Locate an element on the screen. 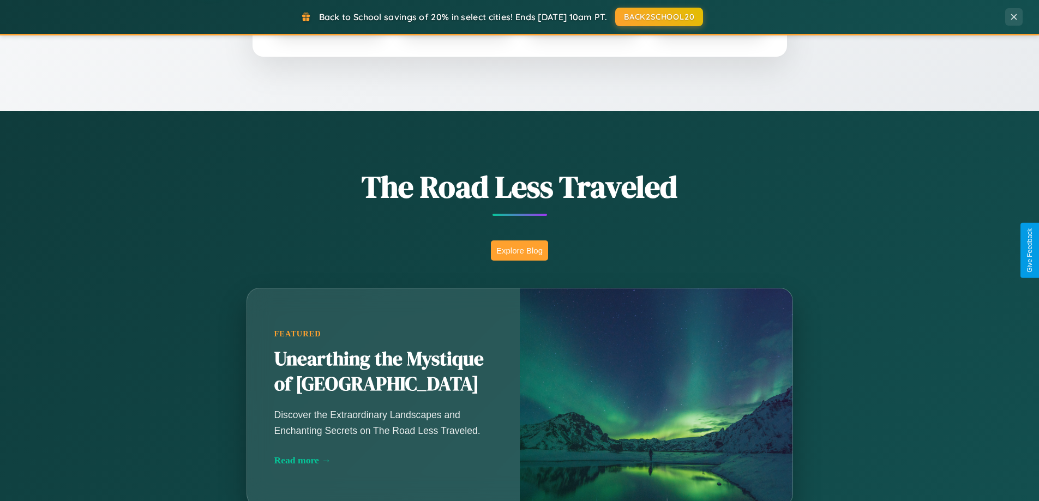 The image size is (1039, 501). button: BACK2SCHOOL20 is located at coordinates (659, 17).